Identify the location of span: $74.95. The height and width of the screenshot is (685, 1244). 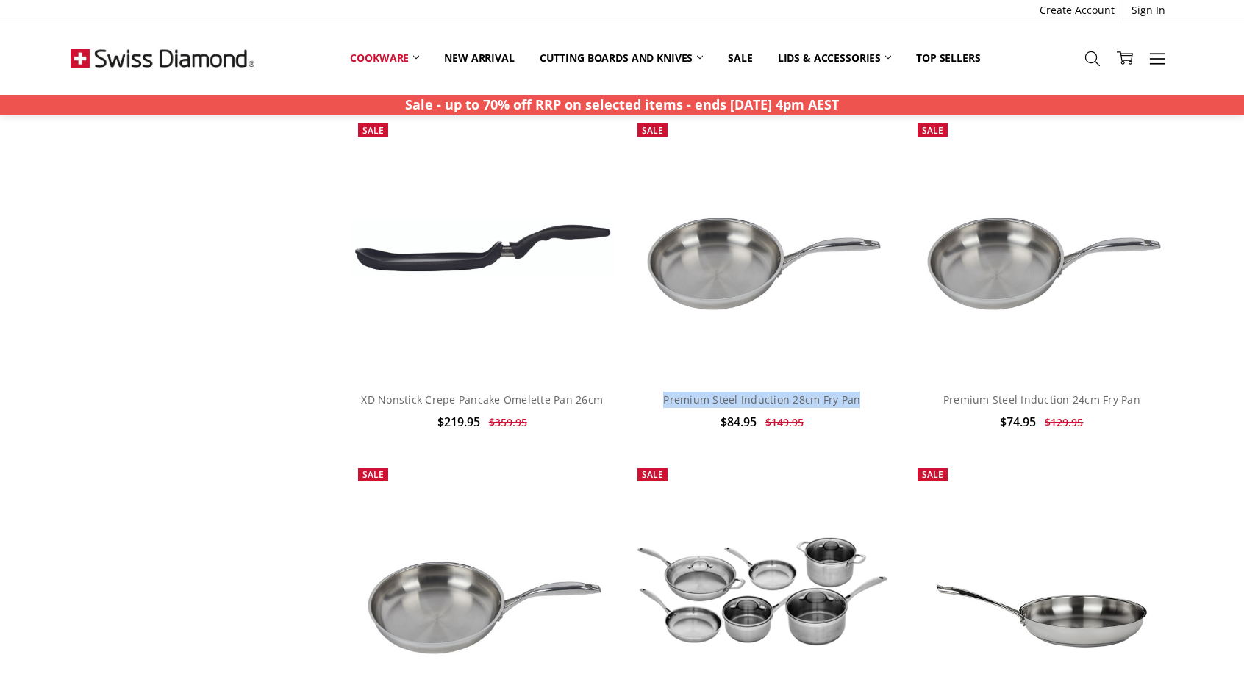
(1018, 422).